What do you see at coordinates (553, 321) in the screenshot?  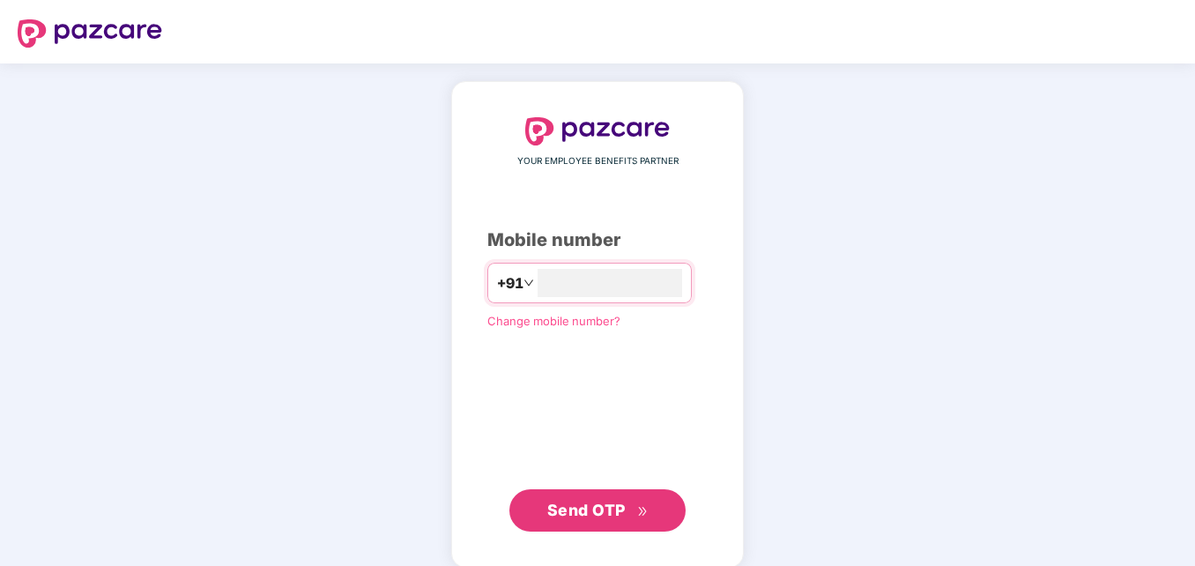 I see `a: Change mobile number?` at bounding box center [553, 321].